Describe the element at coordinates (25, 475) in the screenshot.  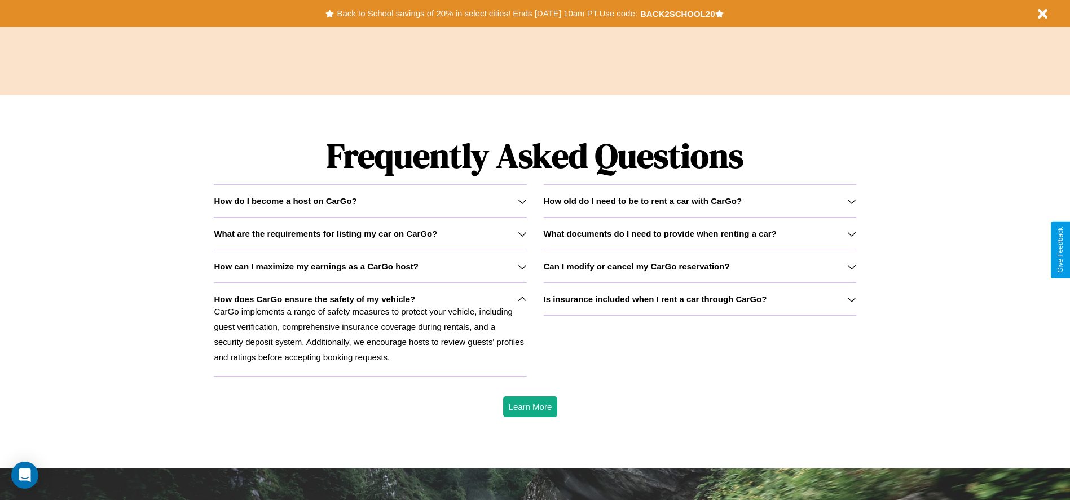
I see `div: Open Intercom Messenger` at that location.